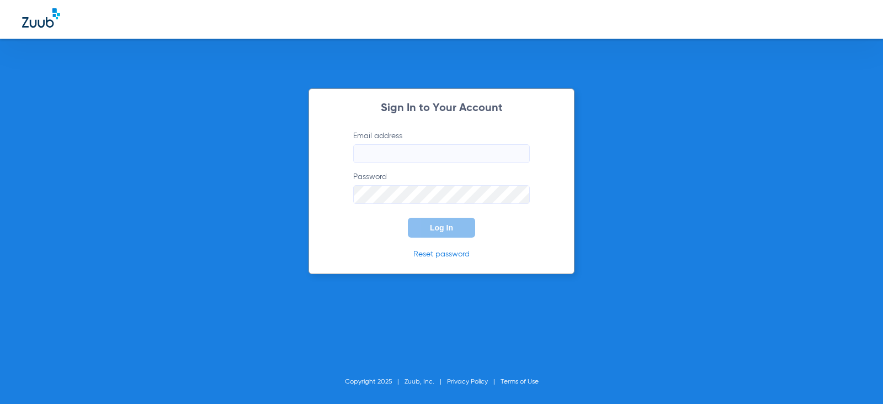 Image resolution: width=883 pixels, height=404 pixels. What do you see at coordinates (375, 382) in the screenshot?
I see `li: Copyright 2025` at bounding box center [375, 382].